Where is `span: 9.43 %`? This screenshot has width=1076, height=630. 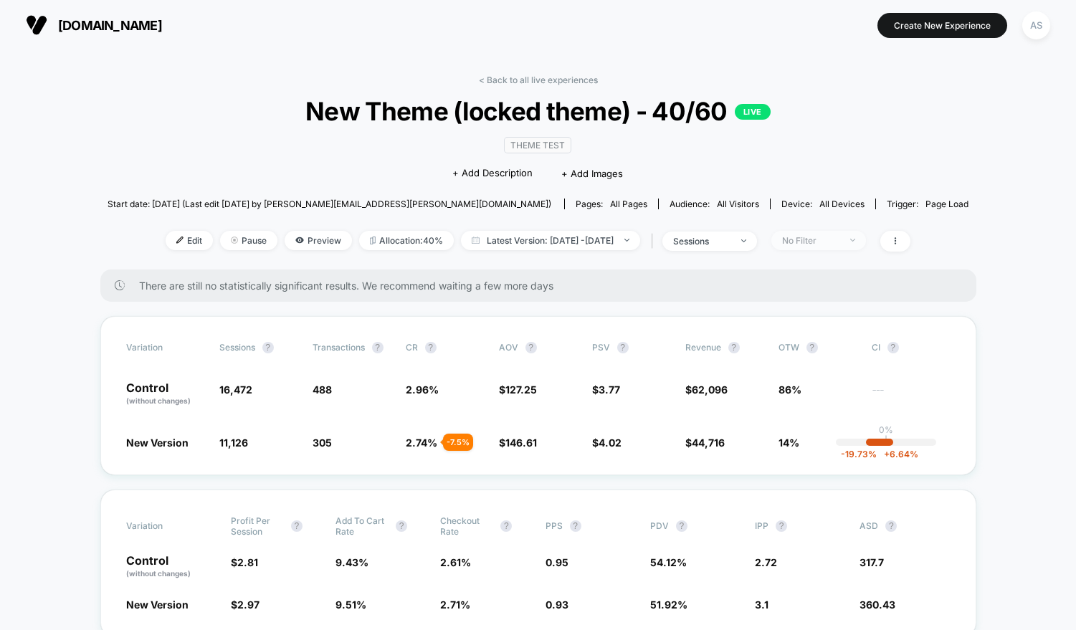 span: 9.43 % is located at coordinates (352, 562).